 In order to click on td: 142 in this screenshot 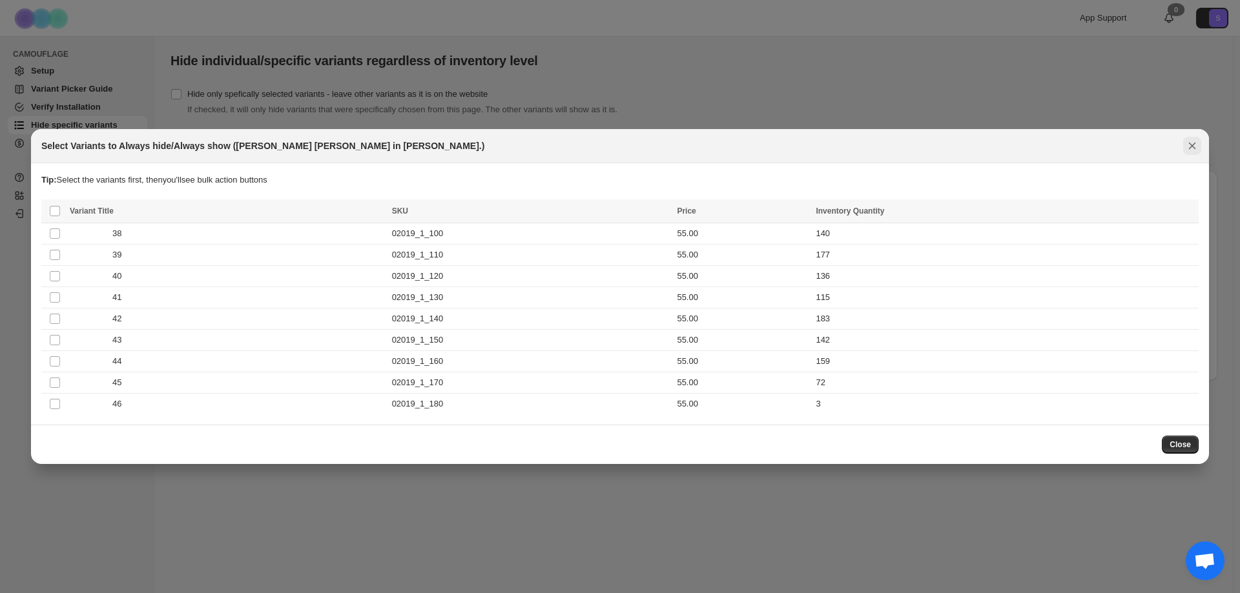, I will do `click(1005, 340)`.